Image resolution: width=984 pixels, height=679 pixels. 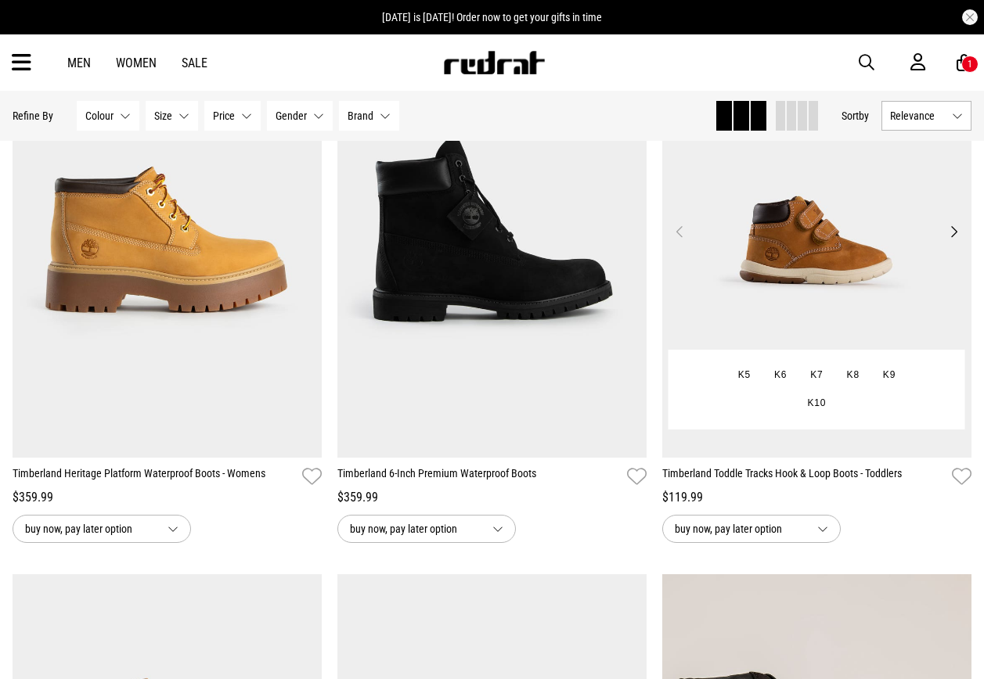 I want to click on button: Size, so click(x=171, y=116).